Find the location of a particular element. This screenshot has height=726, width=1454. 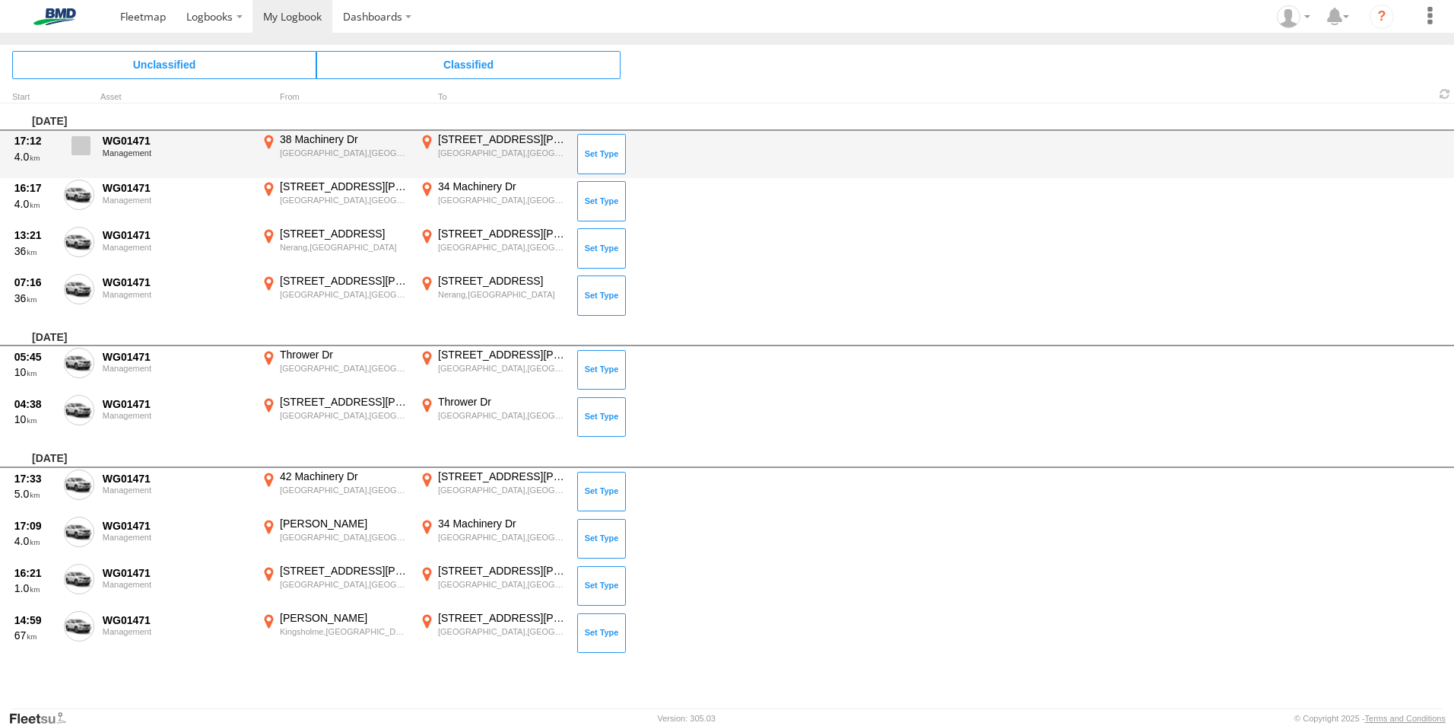

div: 17:12 is located at coordinates (35, 141).